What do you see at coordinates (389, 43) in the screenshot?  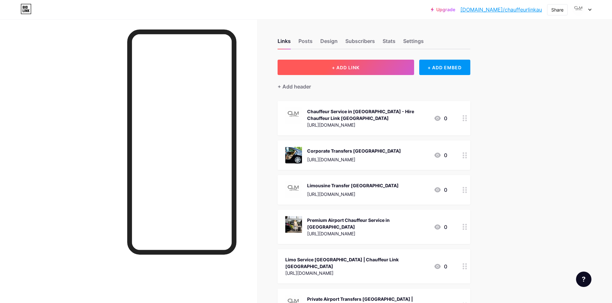 I see `div: Stats` at bounding box center [389, 43].